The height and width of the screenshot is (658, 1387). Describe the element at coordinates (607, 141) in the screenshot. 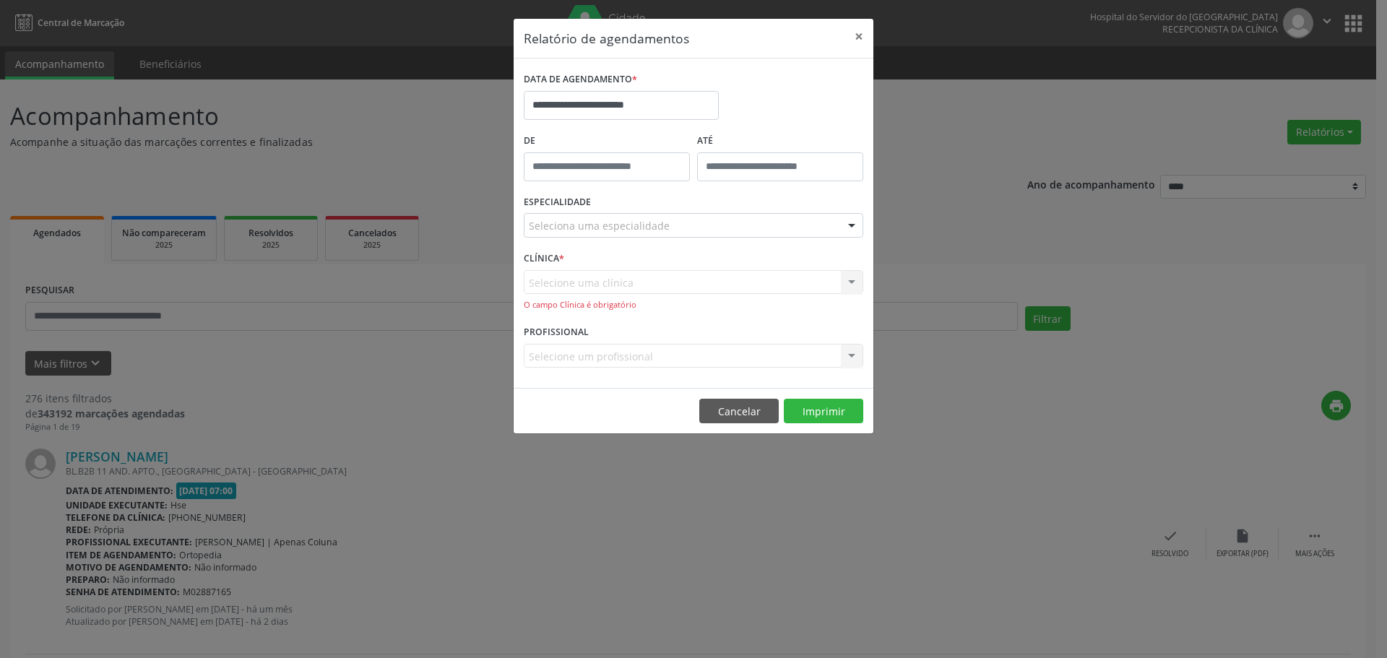

I see `label: De` at that location.